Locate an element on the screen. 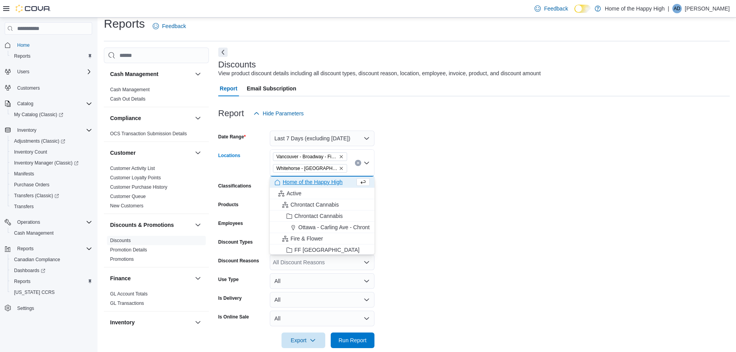 The width and height of the screenshot is (736, 352). a: OCS Transaction Submission Details is located at coordinates (148, 134).